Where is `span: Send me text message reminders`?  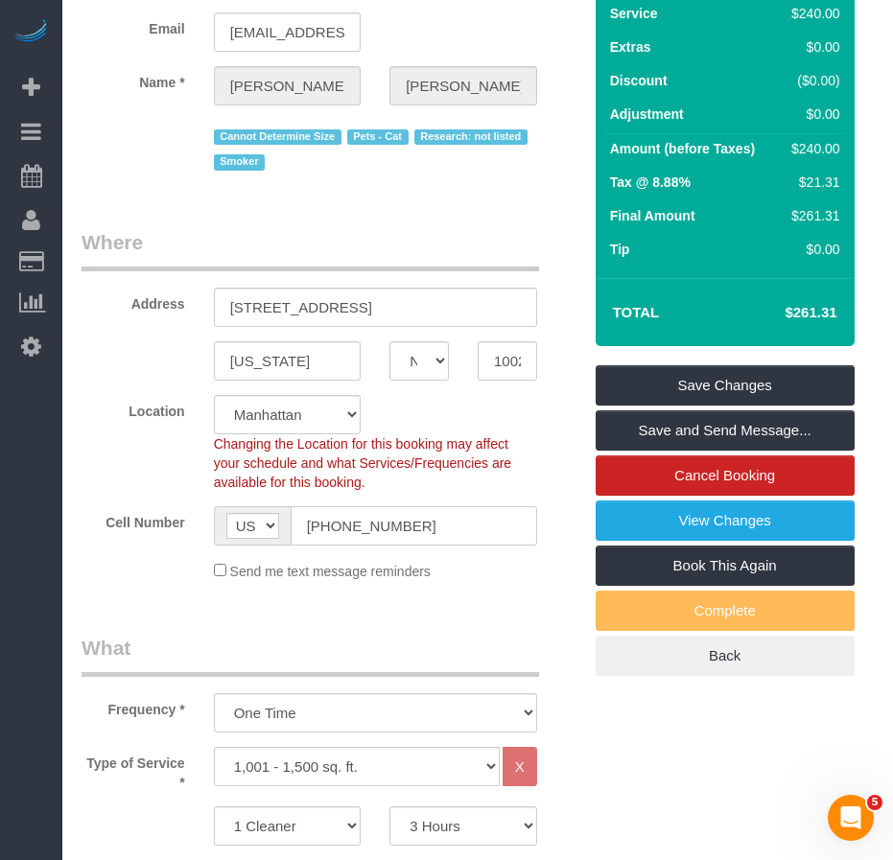
span: Send me text message reminders is located at coordinates (330, 572).